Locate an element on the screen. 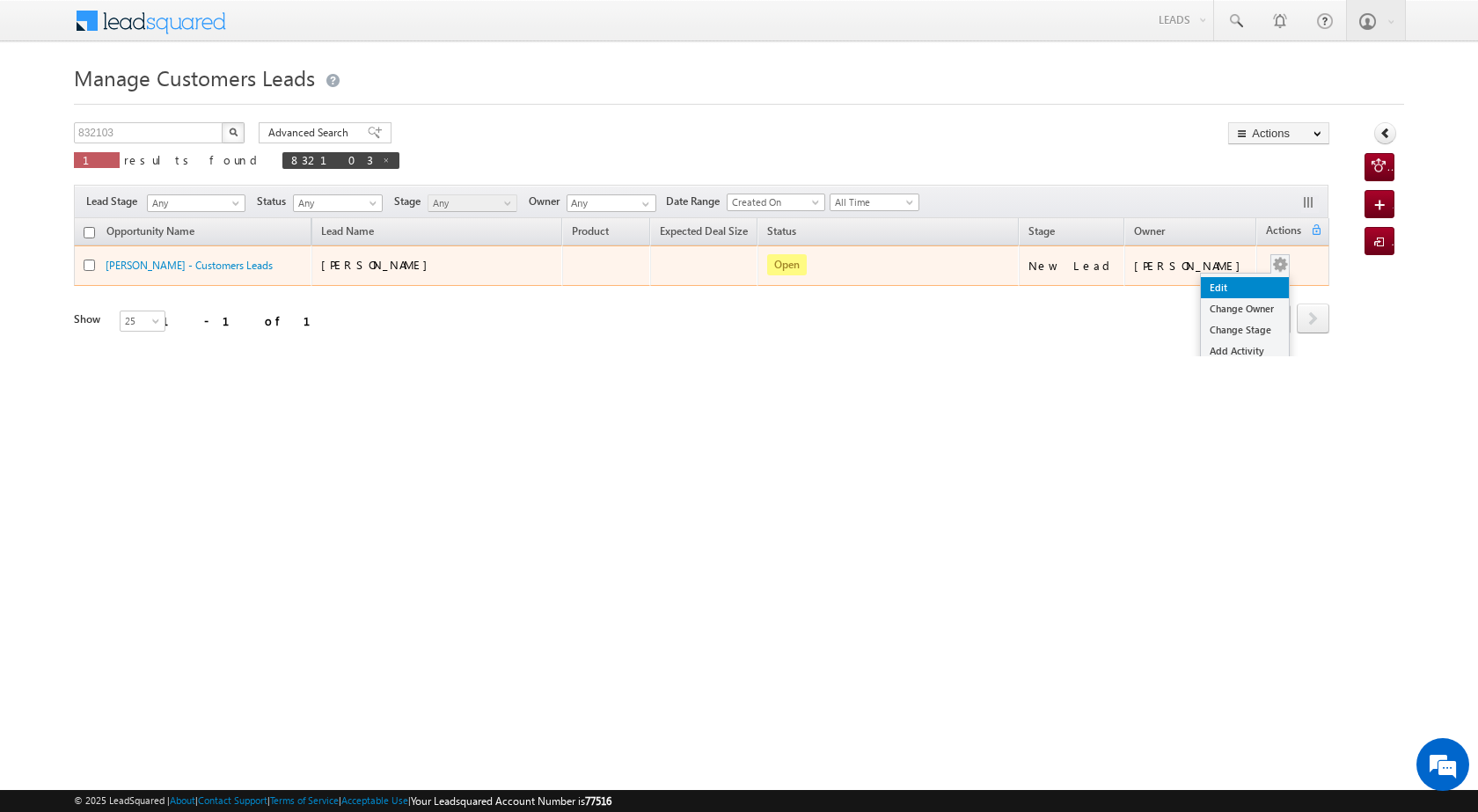 This screenshot has width=1478, height=812. span: Status is located at coordinates (275, 202).